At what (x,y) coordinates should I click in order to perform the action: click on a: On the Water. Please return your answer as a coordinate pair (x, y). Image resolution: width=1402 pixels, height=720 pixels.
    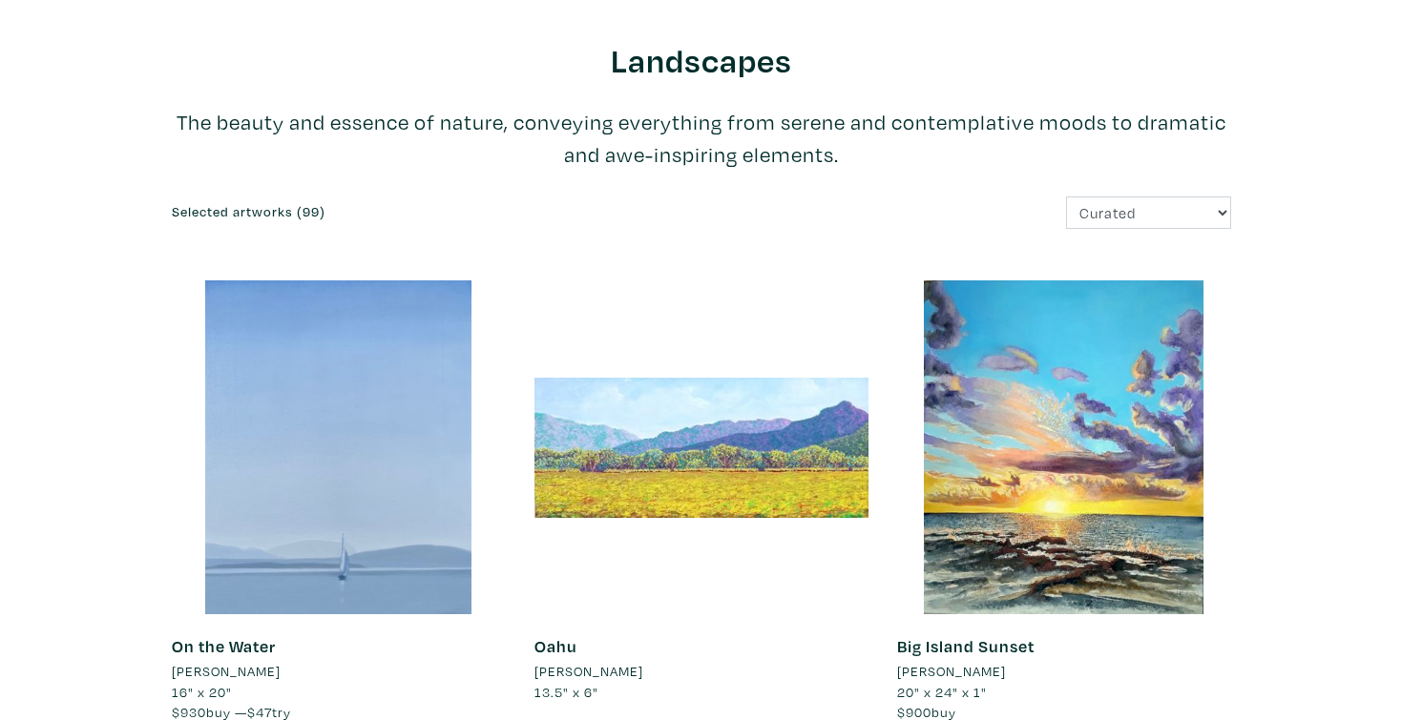
    Looking at the image, I should click on (223, 646).